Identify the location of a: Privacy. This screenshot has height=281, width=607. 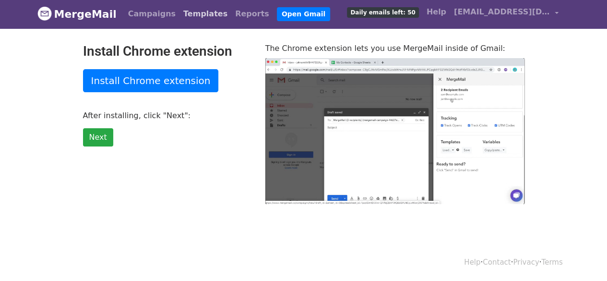
(526, 262).